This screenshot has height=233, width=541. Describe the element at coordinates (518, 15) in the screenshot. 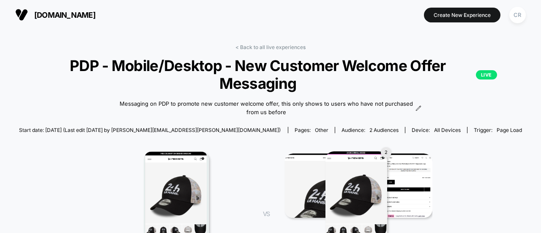

I see `button: CR` at that location.